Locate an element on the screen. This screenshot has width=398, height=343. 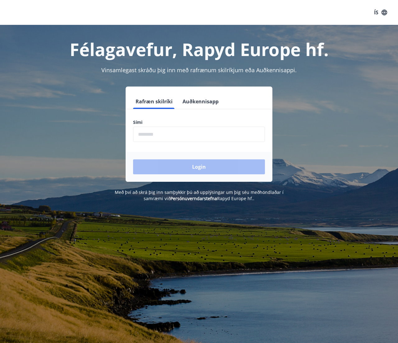
h1: Félagavefur, Rapyd Europe hf. is located at coordinates (199, 49).